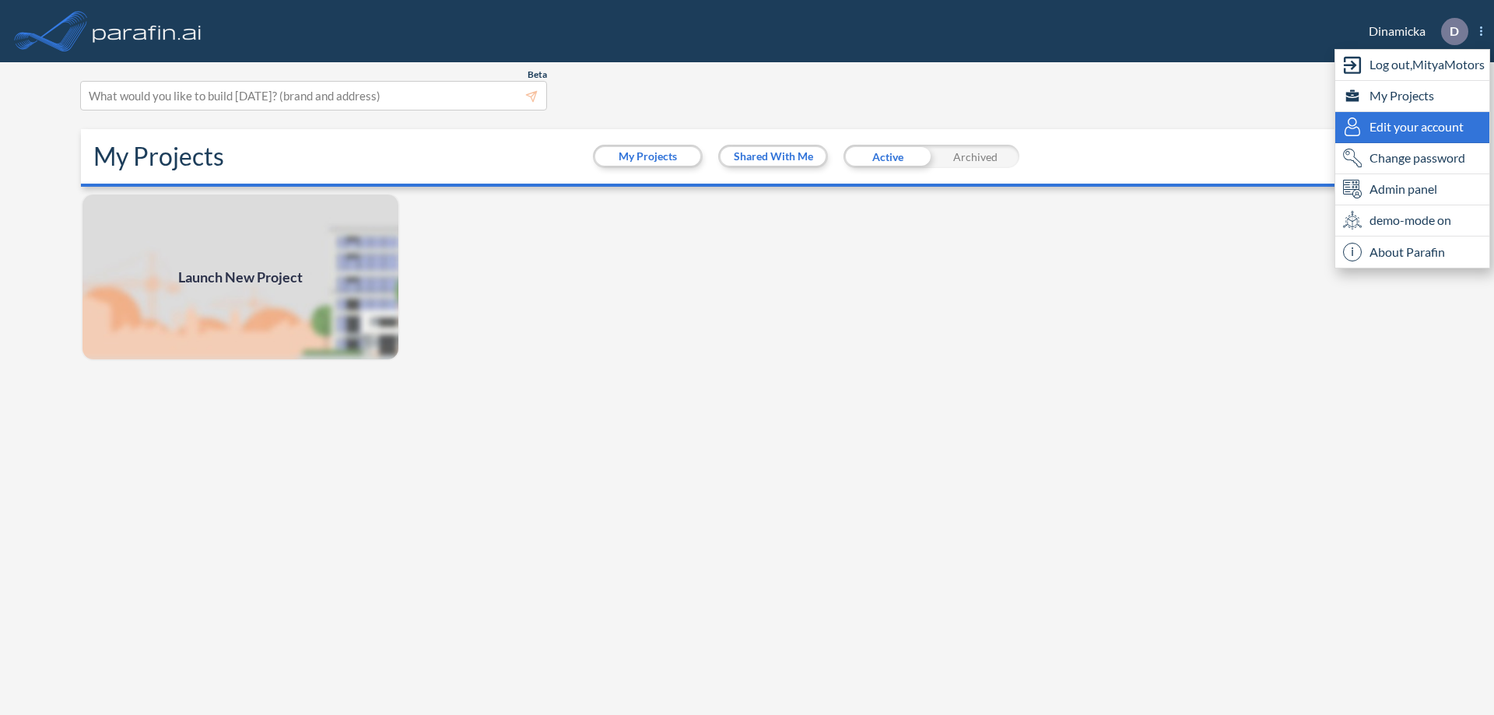 This screenshot has height=715, width=1494. I want to click on div: Dinamicka, so click(1414, 31).